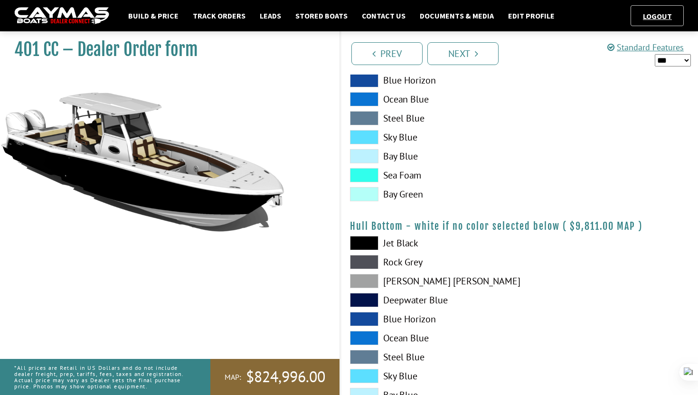 The image size is (698, 395). Describe the element at coordinates (519, 226) in the screenshot. I see `h4: Hull Bottom - white if no color selected below ( )` at that location.